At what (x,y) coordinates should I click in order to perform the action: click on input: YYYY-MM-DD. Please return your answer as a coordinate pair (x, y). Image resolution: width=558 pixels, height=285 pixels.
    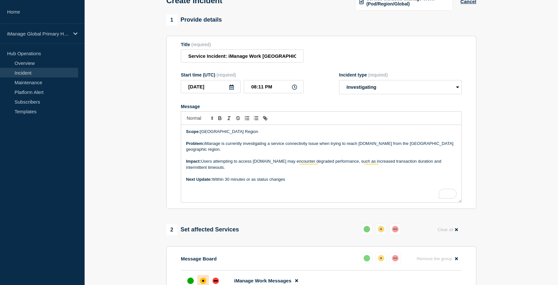
    Looking at the image, I should click on (211, 87).